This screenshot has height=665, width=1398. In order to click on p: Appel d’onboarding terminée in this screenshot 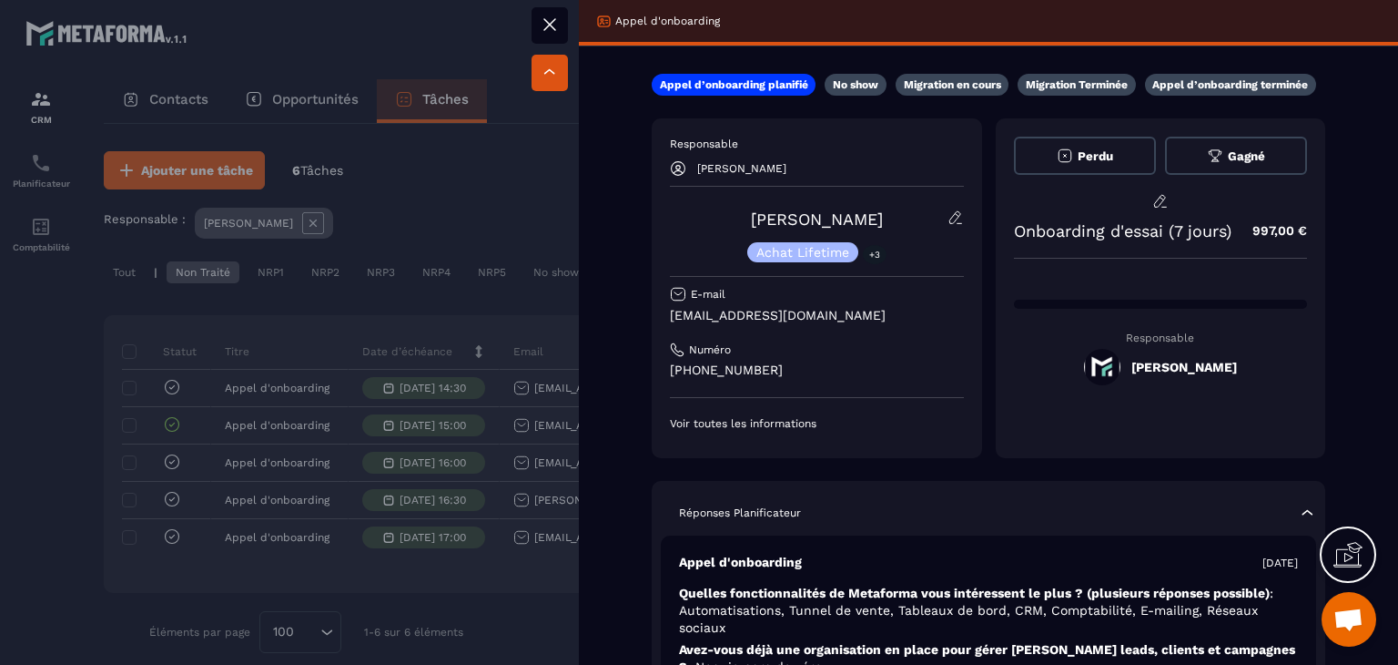, I will do `click(1230, 85)`.